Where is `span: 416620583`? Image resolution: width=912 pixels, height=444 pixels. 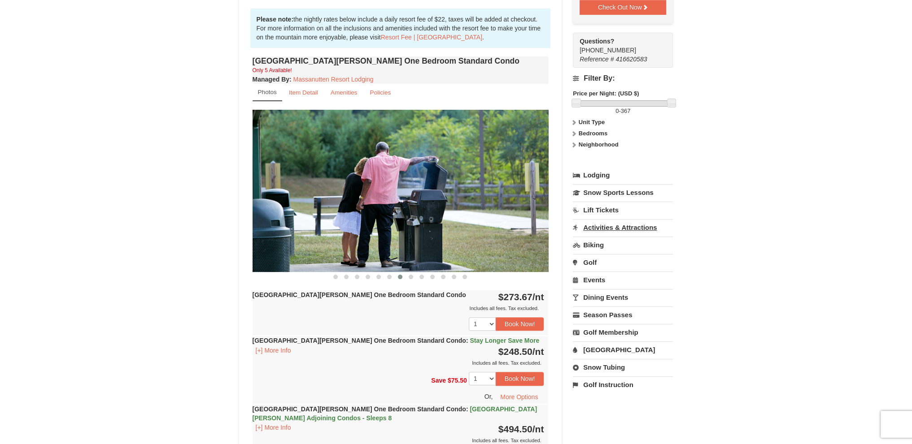
span: 416620583 is located at coordinates (631, 59).